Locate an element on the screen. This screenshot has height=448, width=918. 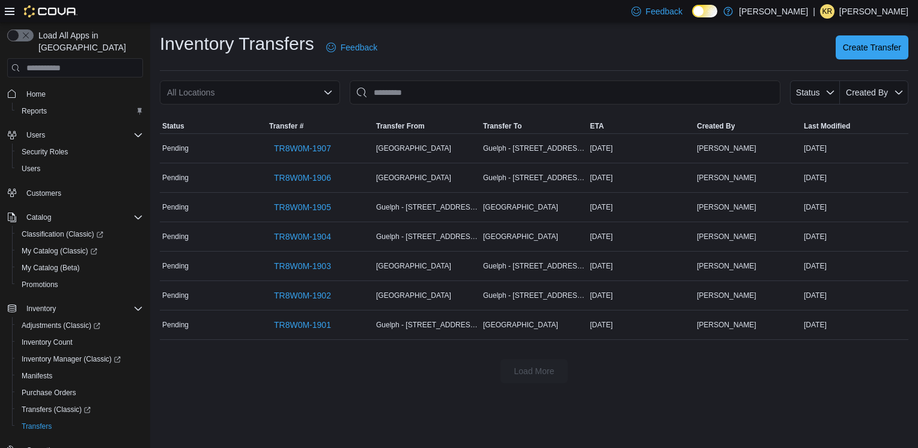
span: Transfer From is located at coordinates (400, 126).